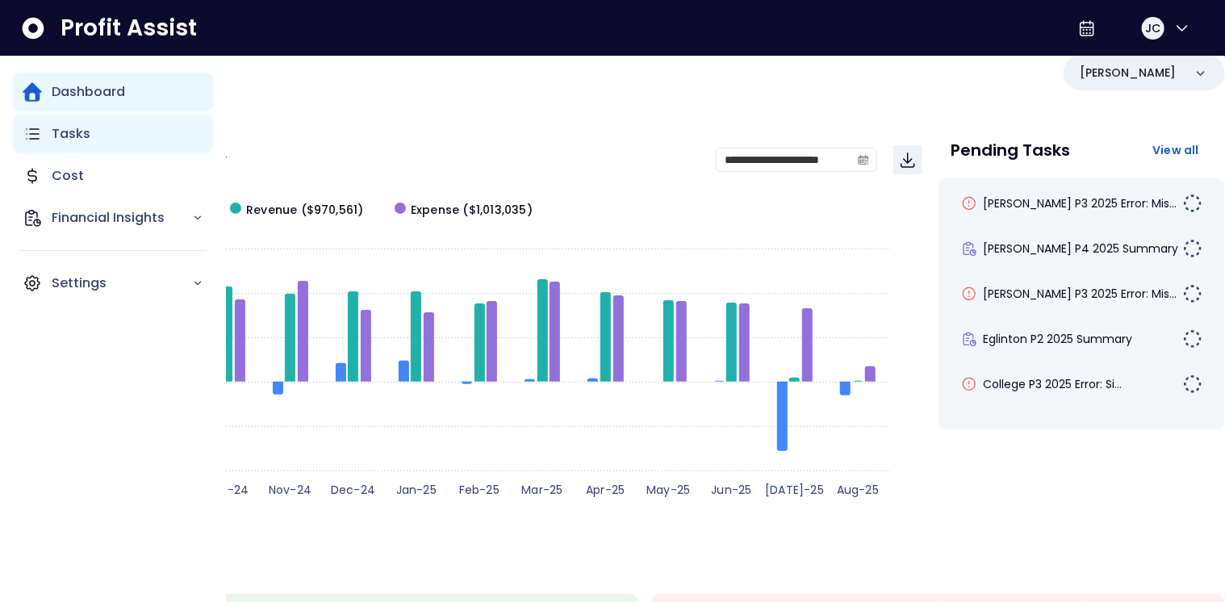 The height and width of the screenshot is (602, 1225). I want to click on text: Jun-25, so click(731, 490).